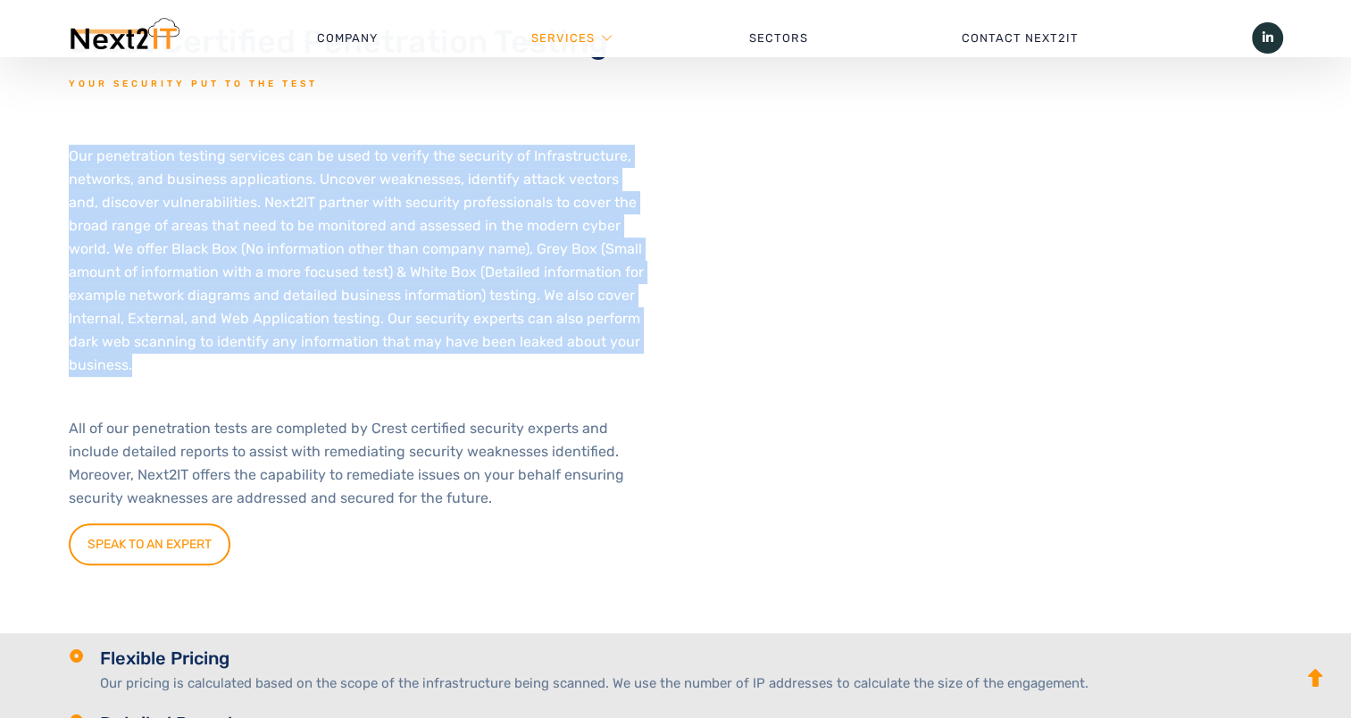  Describe the element at coordinates (562, 38) in the screenshot. I see `a: Services` at that location.